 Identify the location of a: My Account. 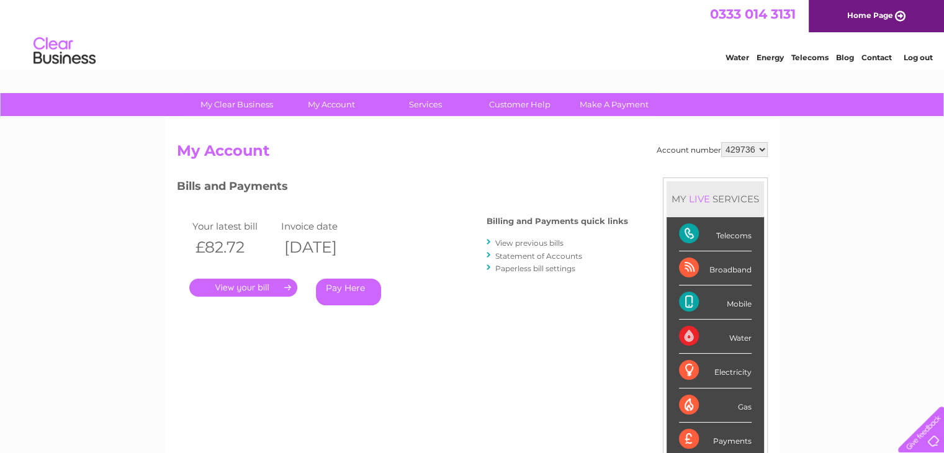
(331, 104).